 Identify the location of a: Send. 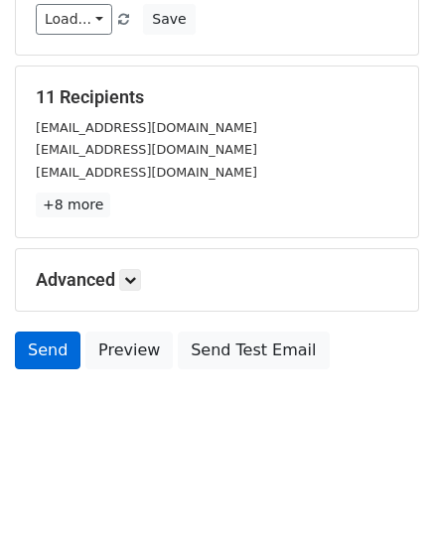
(48, 350).